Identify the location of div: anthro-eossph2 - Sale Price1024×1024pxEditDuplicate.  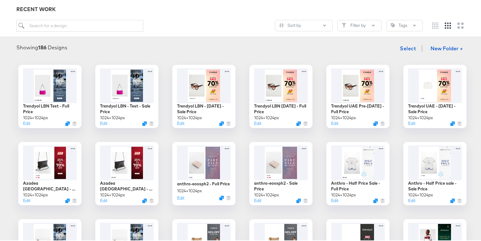
(281, 172).